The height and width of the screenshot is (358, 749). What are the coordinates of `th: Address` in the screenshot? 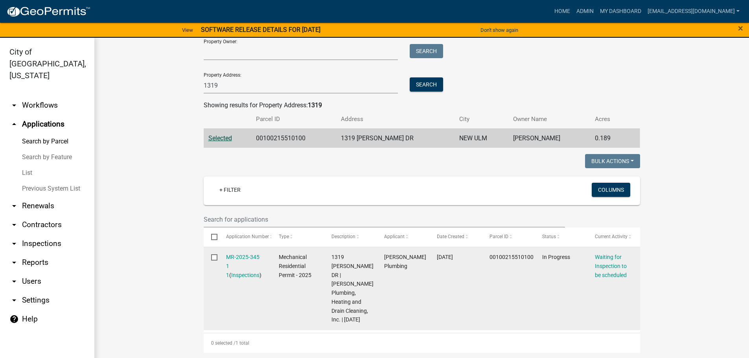 It's located at (395, 119).